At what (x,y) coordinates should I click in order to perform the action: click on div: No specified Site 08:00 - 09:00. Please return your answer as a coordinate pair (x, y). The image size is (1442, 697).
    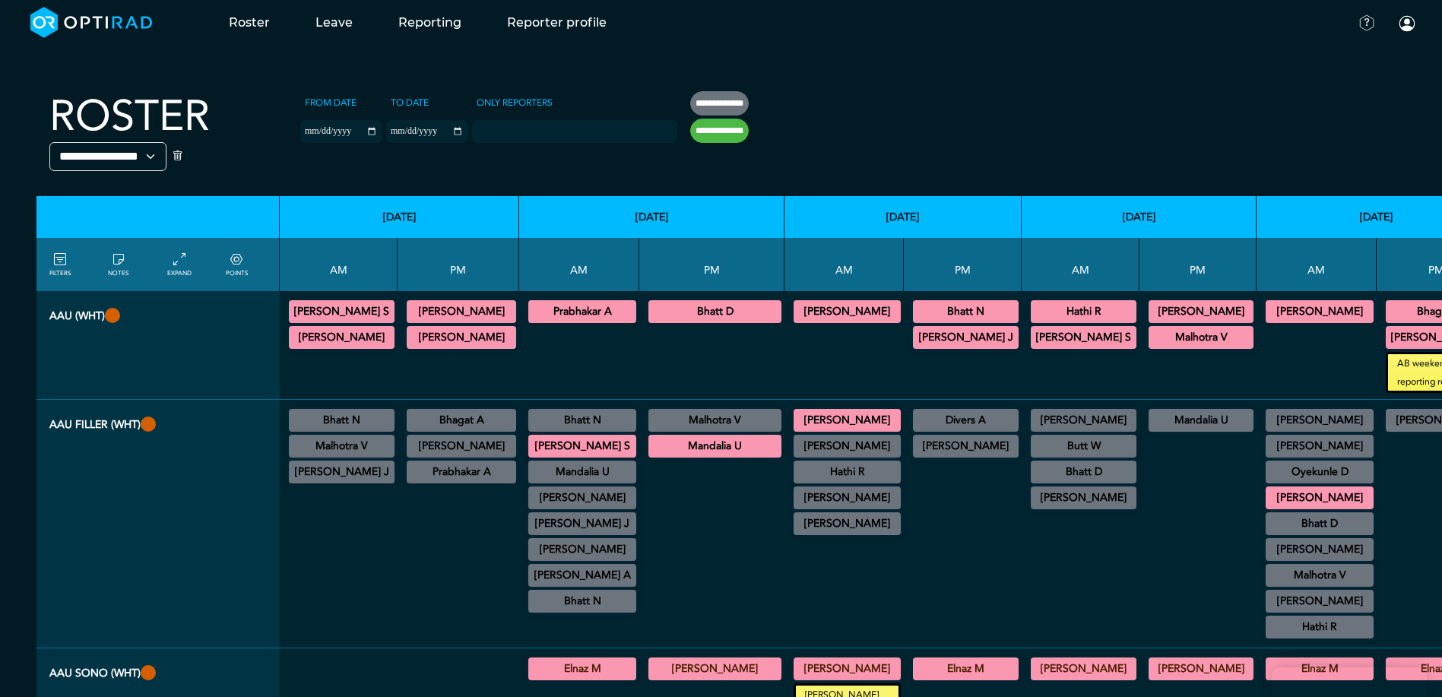
    Looking at the image, I should click on (1320, 420).